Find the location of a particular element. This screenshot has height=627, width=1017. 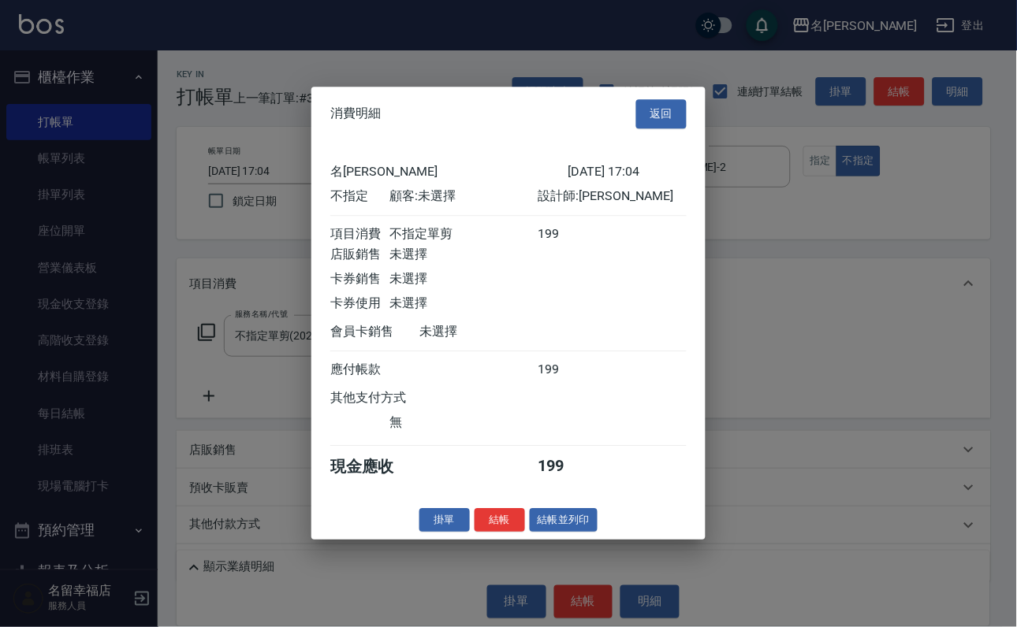

button: 掛單 is located at coordinates (445, 520).